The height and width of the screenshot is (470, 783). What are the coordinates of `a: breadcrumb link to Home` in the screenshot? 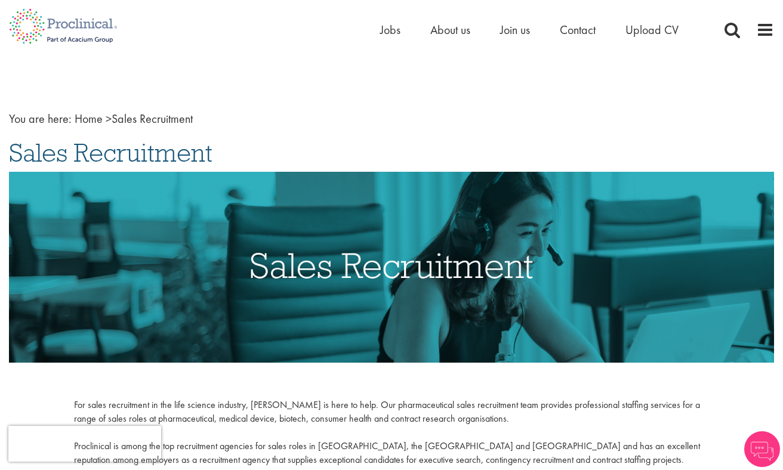 It's located at (88, 119).